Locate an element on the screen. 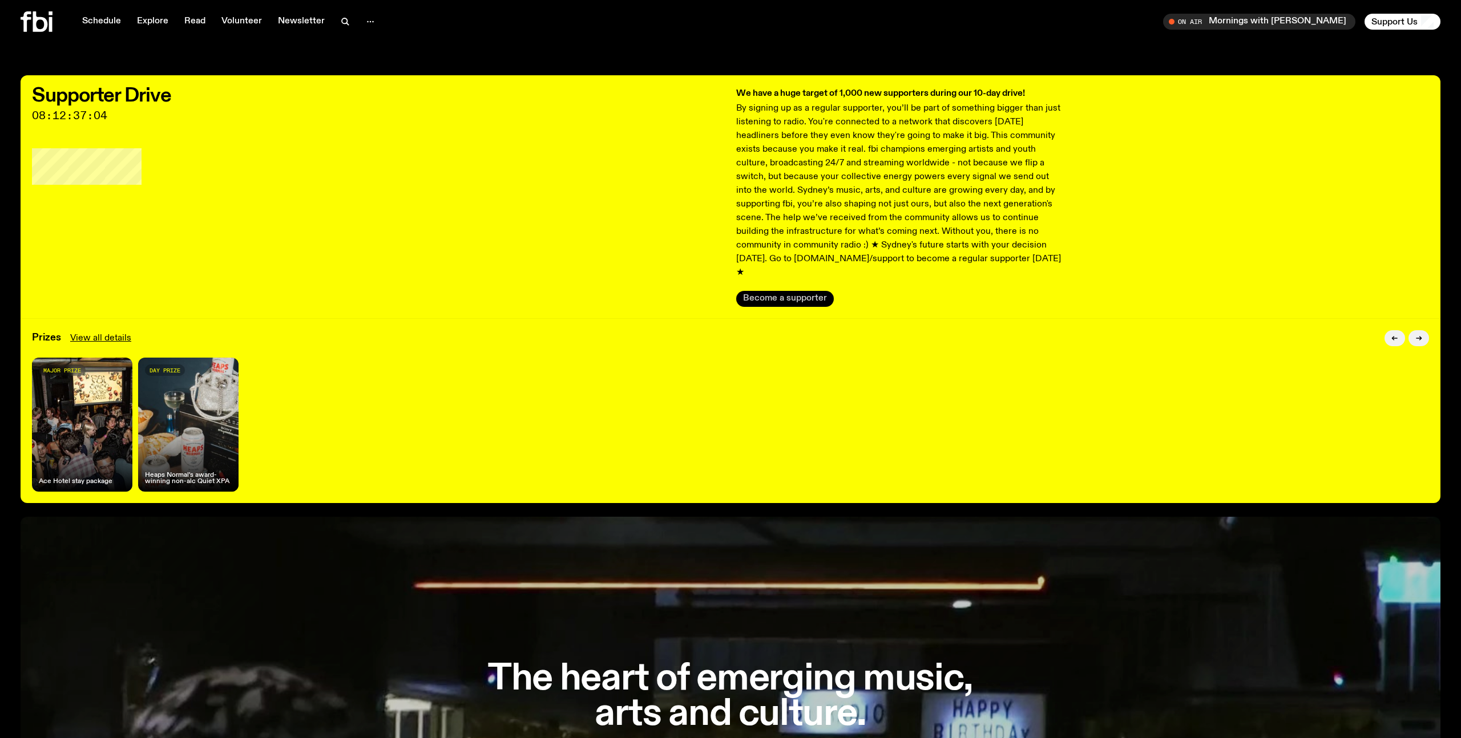  h2: Supporter Drive is located at coordinates (378, 96).